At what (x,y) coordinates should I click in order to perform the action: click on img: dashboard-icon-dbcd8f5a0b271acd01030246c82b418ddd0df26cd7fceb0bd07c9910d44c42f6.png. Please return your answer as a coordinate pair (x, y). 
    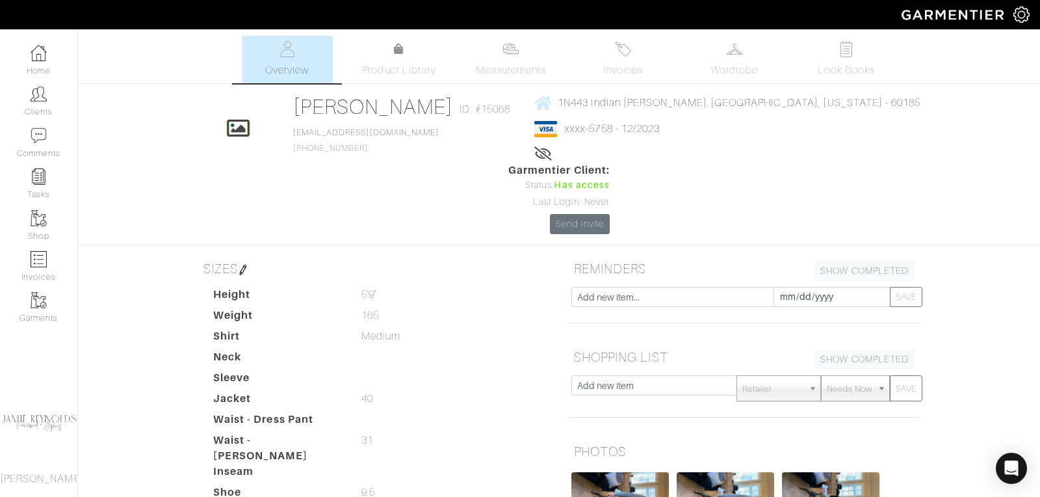
    Looking at the image, I should click on (38, 53).